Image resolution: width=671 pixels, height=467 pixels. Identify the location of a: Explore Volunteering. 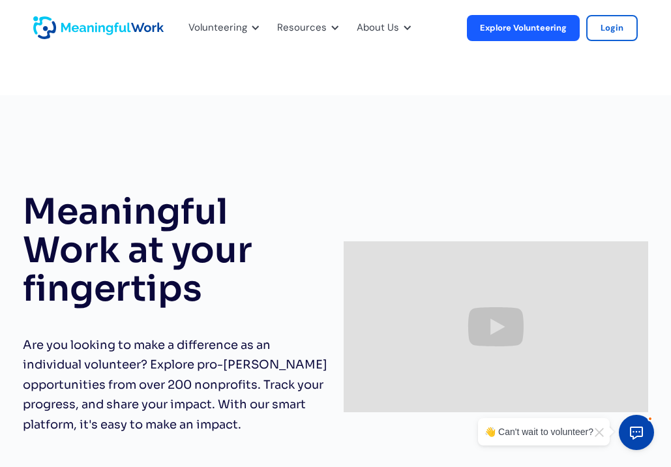
(523, 28).